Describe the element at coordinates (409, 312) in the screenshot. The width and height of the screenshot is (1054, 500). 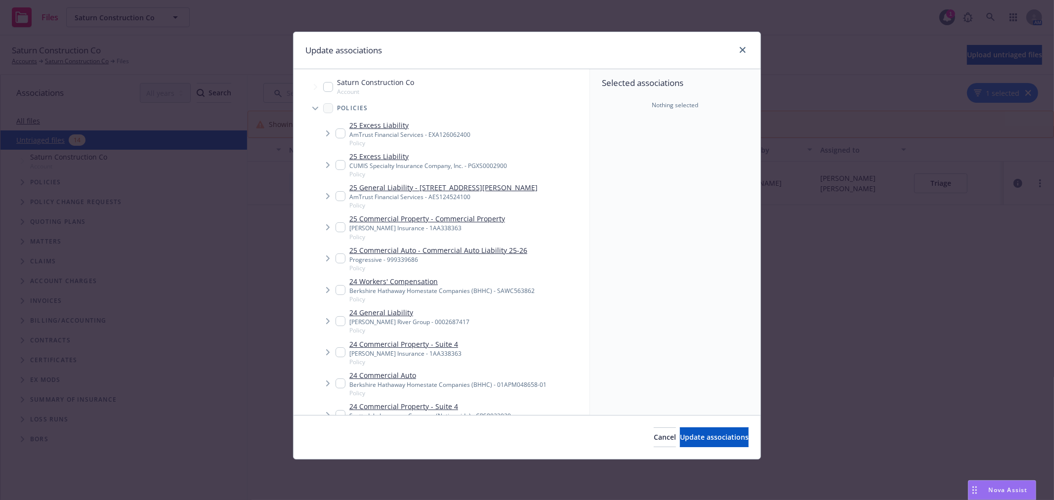
I see `a: 24 General Liability` at that location.